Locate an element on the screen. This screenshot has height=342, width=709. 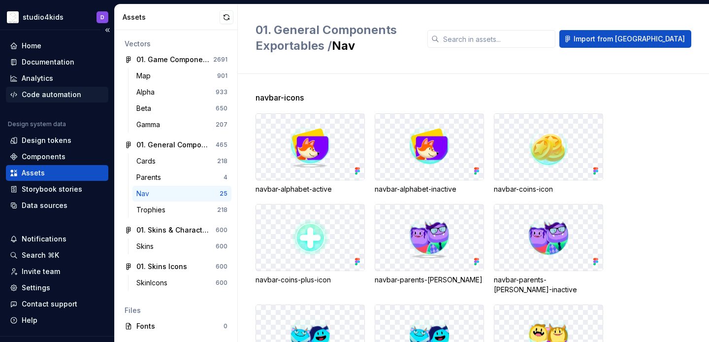
div: 01. Skins & Characters is located at coordinates (173, 230).